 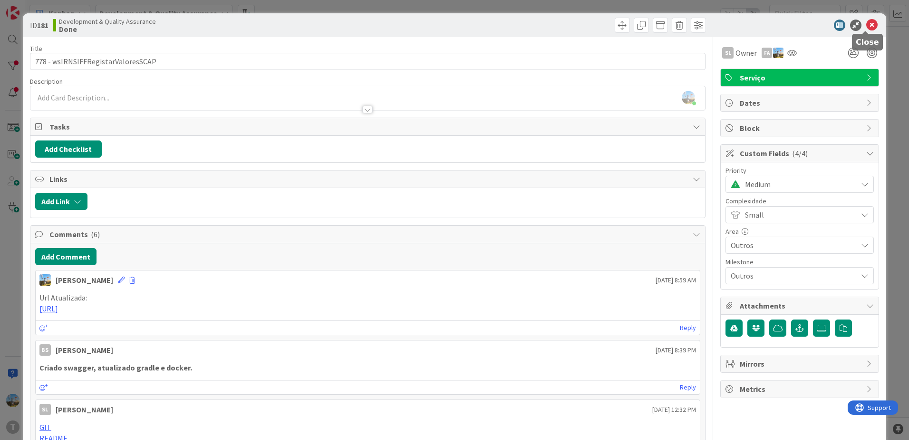 What do you see at coordinates (799, 184) in the screenshot?
I see `span: Medium` at bounding box center [799, 184].